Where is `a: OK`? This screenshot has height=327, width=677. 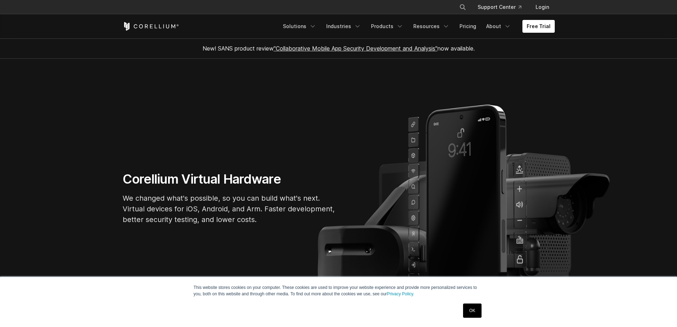 a: OK is located at coordinates (472, 310).